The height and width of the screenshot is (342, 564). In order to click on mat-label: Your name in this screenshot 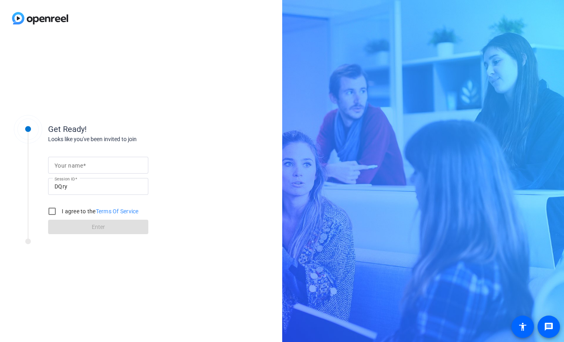, I will do `click(69, 166)`.